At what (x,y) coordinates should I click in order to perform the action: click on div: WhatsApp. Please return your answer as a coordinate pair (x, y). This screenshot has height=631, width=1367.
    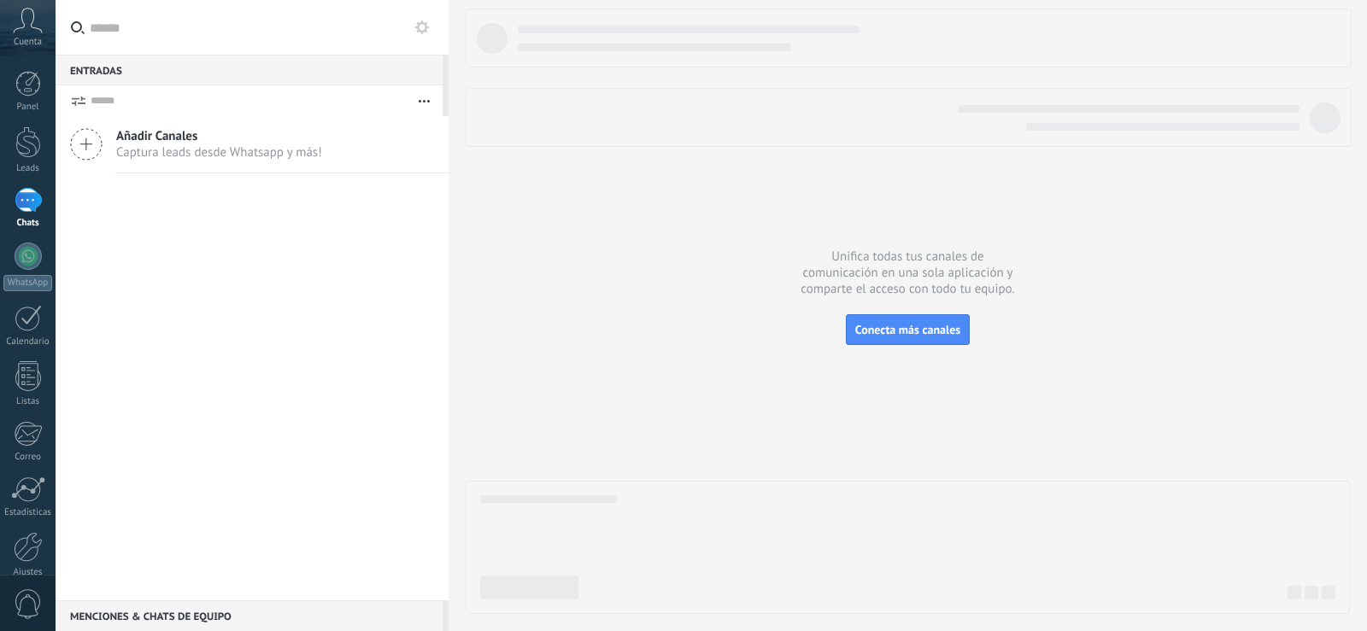
    Looking at the image, I should click on (27, 283).